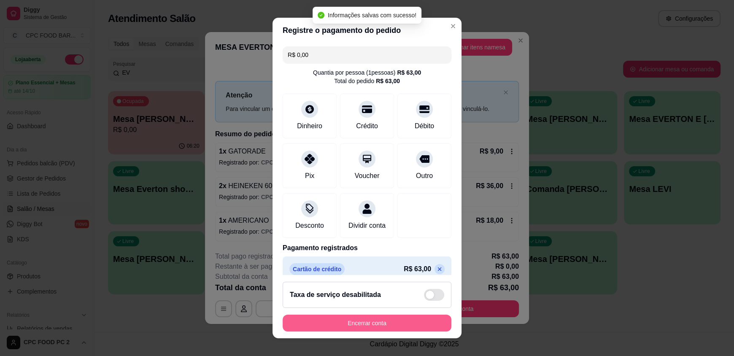 This screenshot has width=734, height=356. What do you see at coordinates (367, 73) in the screenshot?
I see `div: Quantia por pessoa ( 1 pessoas)` at bounding box center [367, 73].